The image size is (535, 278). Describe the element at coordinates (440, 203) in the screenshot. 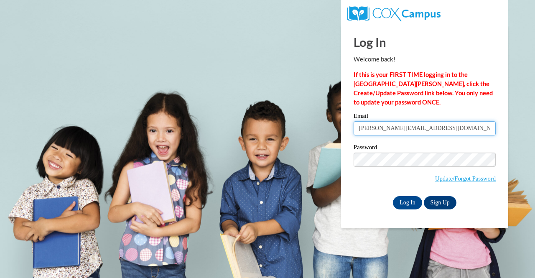

I see `a: Sign Up` at that location.